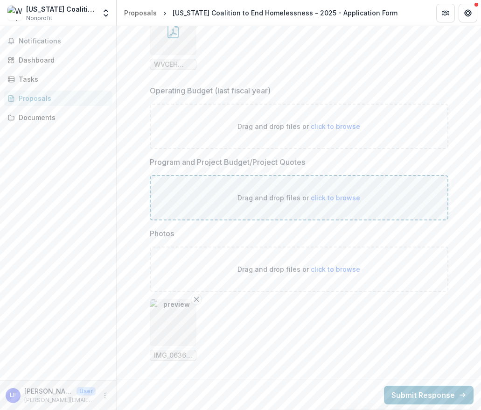  What do you see at coordinates (196, 299) in the screenshot?
I see `button: Remove File` at bounding box center [196, 299].